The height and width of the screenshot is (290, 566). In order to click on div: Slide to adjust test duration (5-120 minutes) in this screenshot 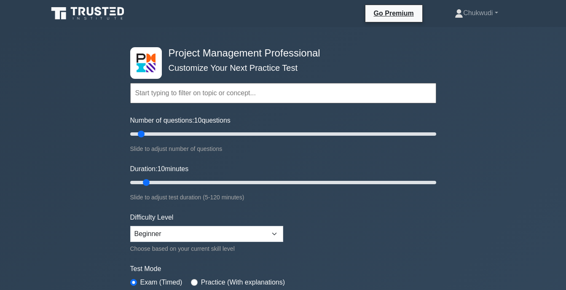, I will do `click(283, 197)`.